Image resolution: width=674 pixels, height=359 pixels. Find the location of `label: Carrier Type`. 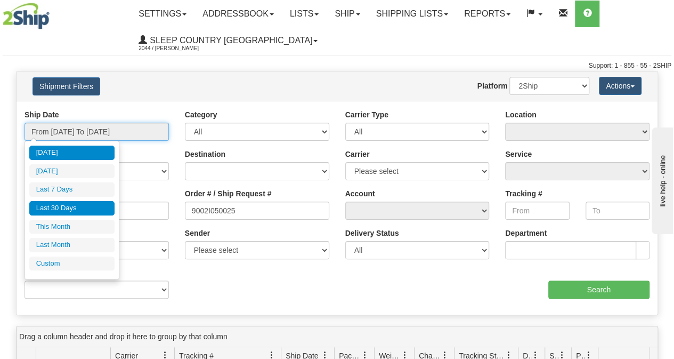

label: Carrier Type is located at coordinates (367, 115).